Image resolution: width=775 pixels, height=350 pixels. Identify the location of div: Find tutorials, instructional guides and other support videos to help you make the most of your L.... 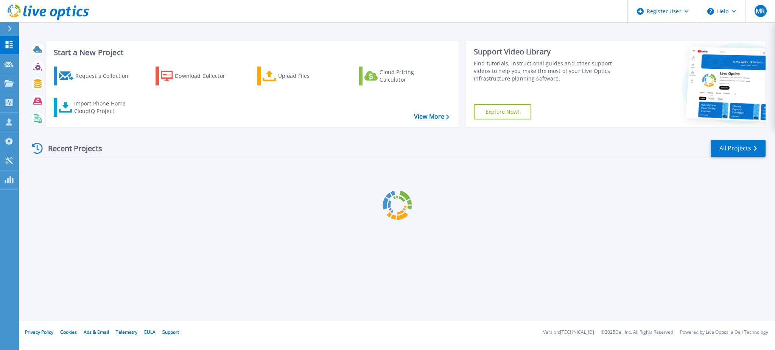
(550, 71).